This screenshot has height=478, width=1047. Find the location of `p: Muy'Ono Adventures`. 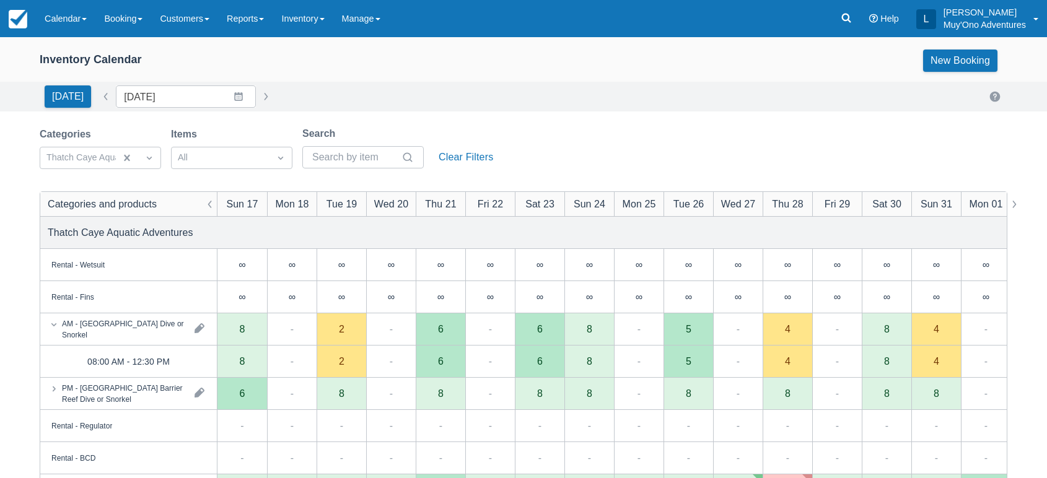

p: Muy'Ono Adventures is located at coordinates (984, 25).